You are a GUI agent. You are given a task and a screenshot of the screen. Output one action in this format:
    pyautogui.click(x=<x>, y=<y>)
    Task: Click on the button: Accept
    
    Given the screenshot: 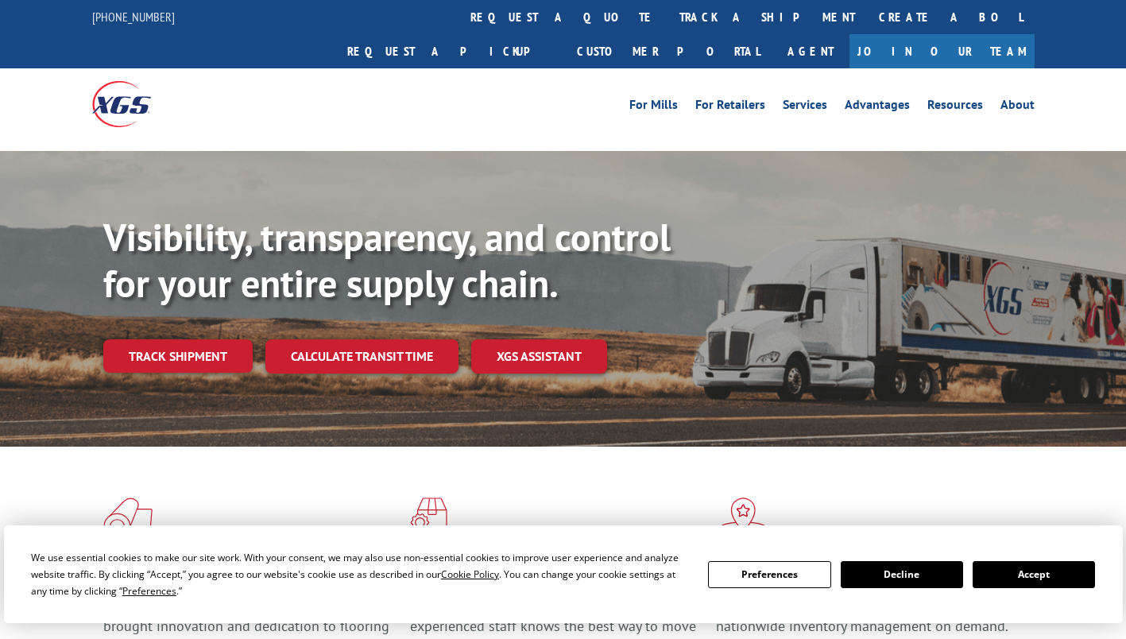 What is the action you would take?
    pyautogui.click(x=1034, y=575)
    